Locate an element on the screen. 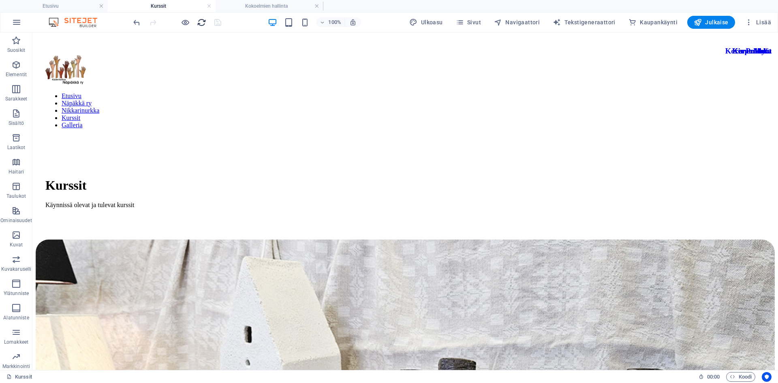 This screenshot has width=778, height=383. p: Laatikot is located at coordinates (16, 148).